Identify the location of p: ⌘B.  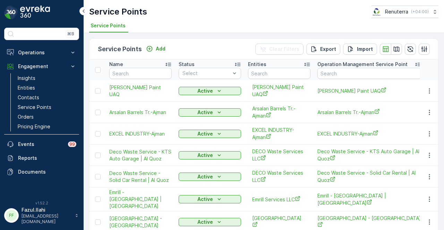
(71, 34).